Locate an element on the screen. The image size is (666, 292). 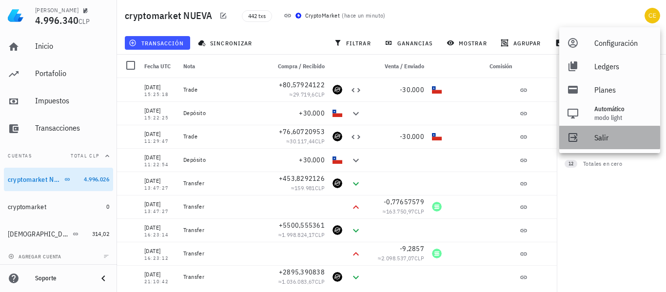
button: transacción is located at coordinates (158, 43).